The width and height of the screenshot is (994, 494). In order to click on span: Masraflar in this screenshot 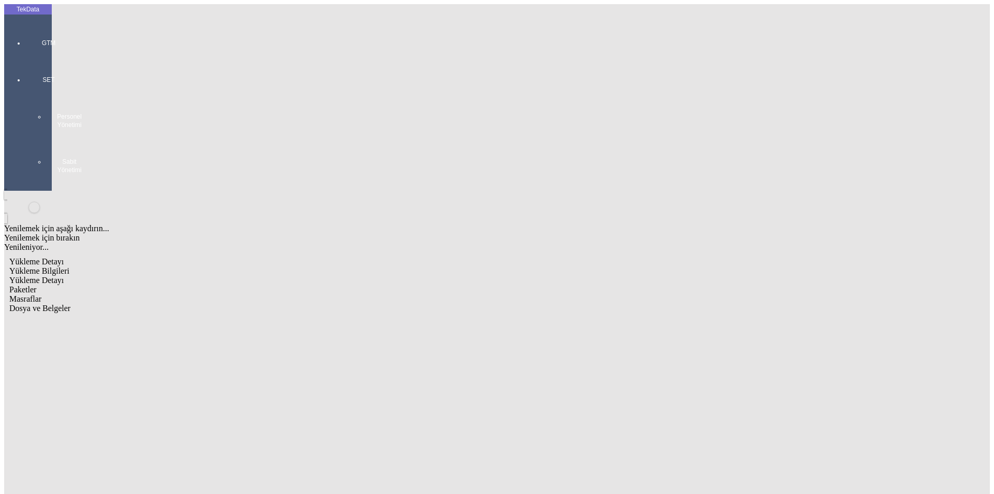, I will do `click(25, 298)`.